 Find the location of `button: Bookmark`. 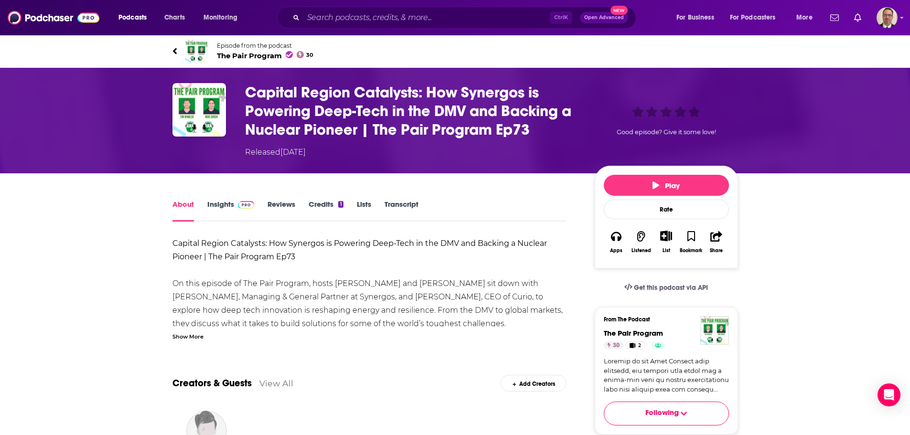

button: Bookmark is located at coordinates (691, 242).